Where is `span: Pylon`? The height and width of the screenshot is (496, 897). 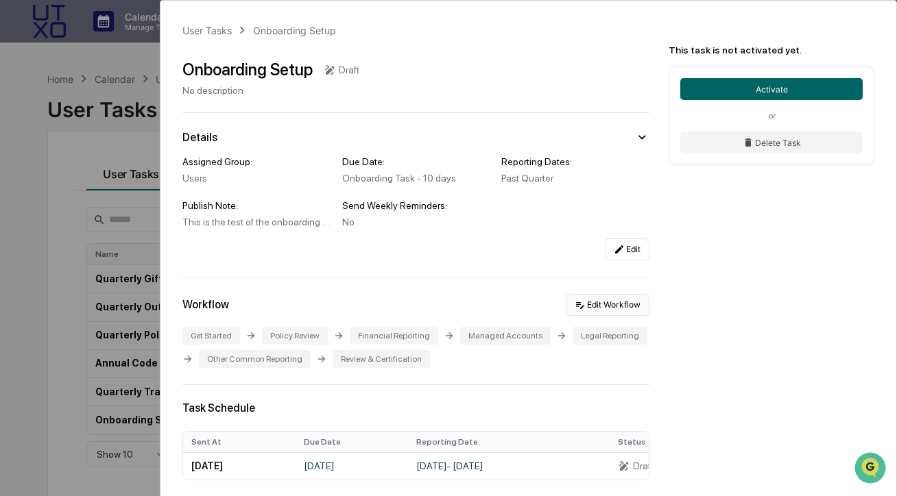
span: Pylon is located at coordinates (151, 237).